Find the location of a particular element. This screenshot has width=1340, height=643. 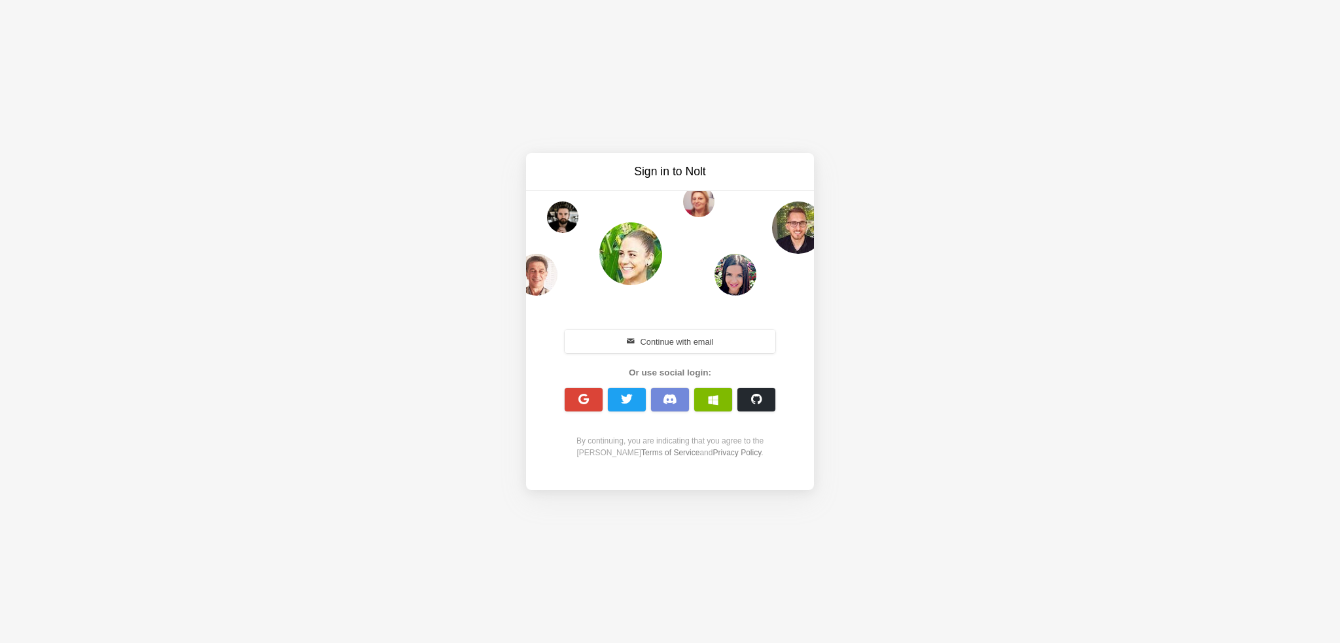

div: Or use social login: is located at coordinates (670, 373).